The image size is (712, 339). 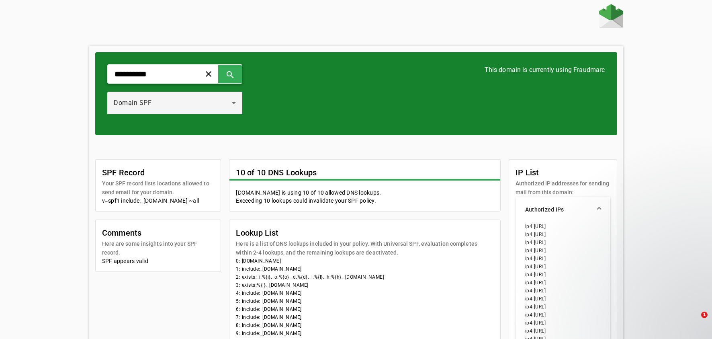 I want to click on mat-card-subtitle: Your SPF record lists locations allowed to send email for your domain., so click(x=158, y=188).